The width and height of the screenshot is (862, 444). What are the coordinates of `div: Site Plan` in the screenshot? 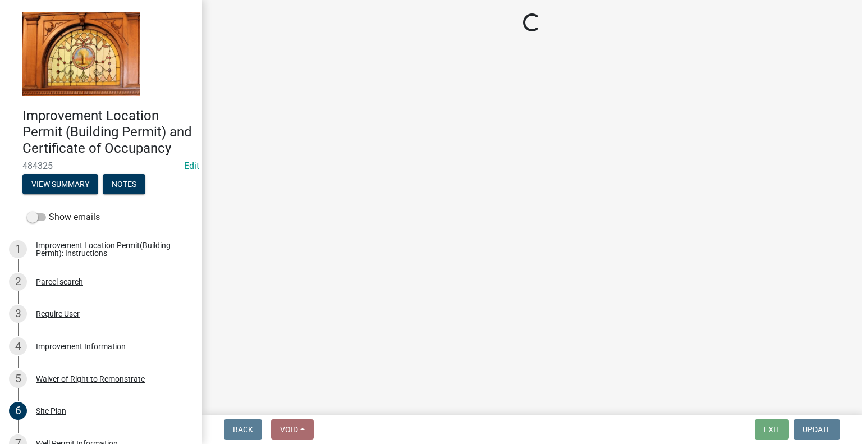 It's located at (51, 411).